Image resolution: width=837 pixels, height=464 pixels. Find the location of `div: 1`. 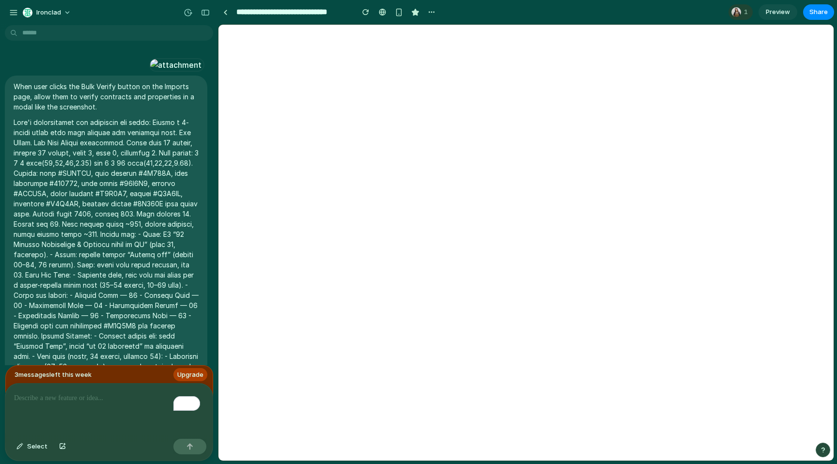

div: 1 is located at coordinates (740, 12).